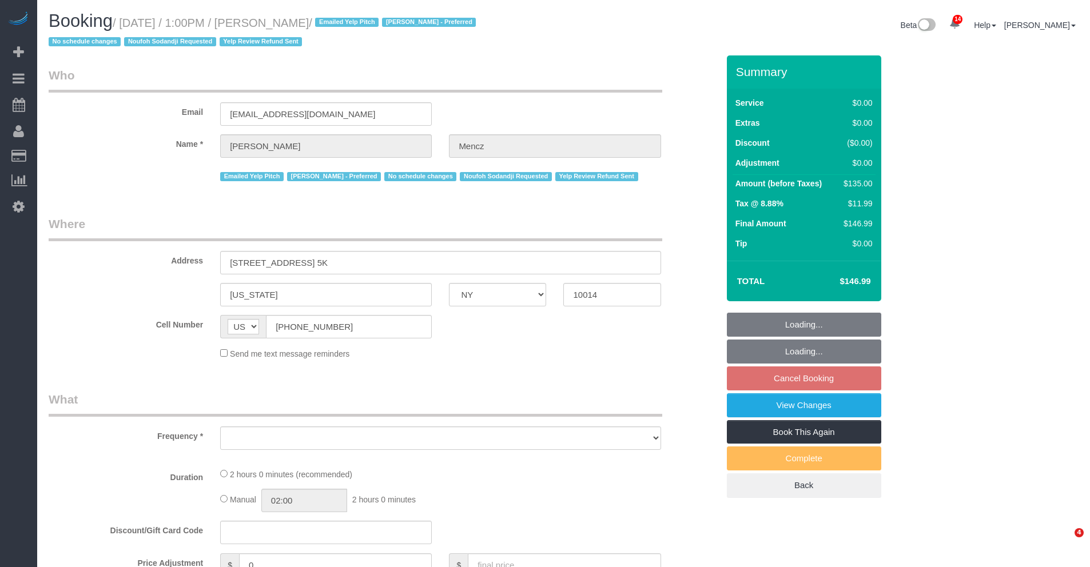 This screenshot has width=1090, height=567. I want to click on legend: Who, so click(355, 79).